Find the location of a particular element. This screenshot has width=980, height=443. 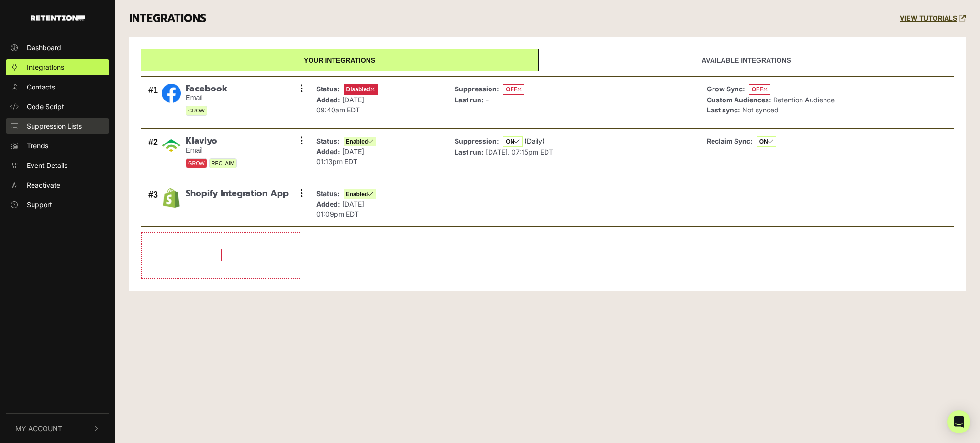

a: VIEW TUTORIALS is located at coordinates (933, 18).